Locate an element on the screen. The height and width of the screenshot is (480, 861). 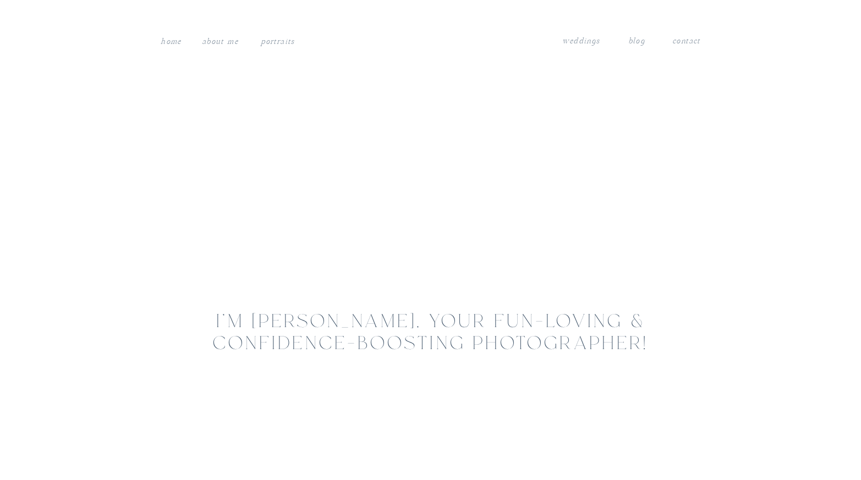
nav: Home is located at coordinates (171, 42).